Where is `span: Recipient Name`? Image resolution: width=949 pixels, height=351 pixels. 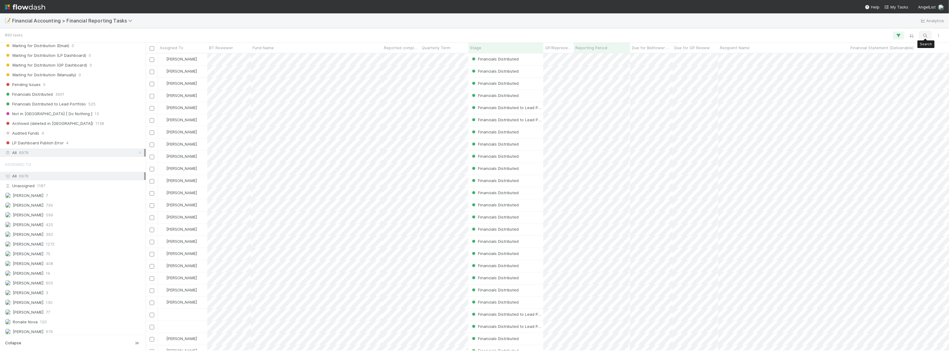 span: Recipient Name is located at coordinates (735, 48).